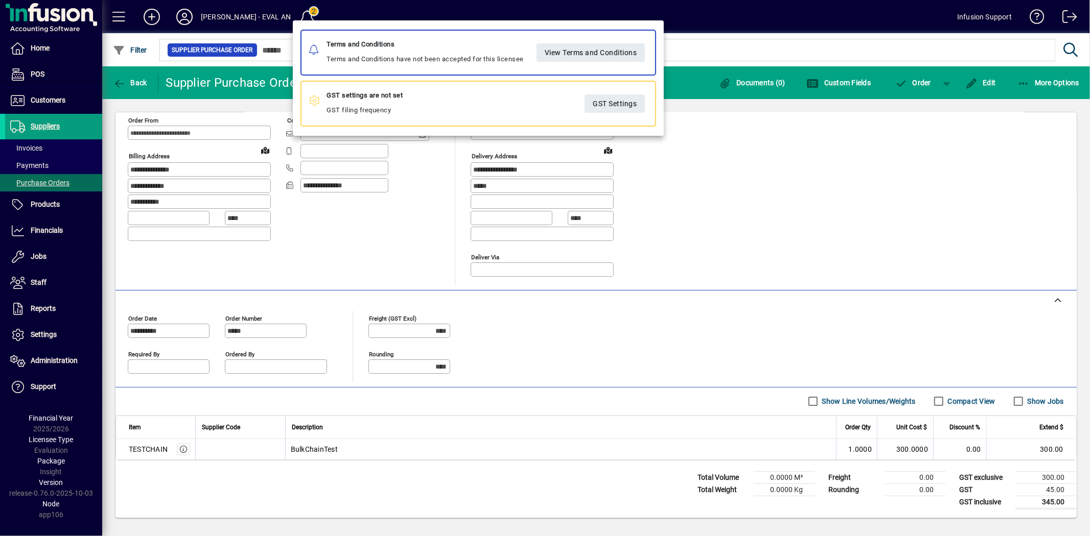 Image resolution: width=1090 pixels, height=536 pixels. I want to click on div: Terms and Conditions have not been accepted for this licensee, so click(425, 53).